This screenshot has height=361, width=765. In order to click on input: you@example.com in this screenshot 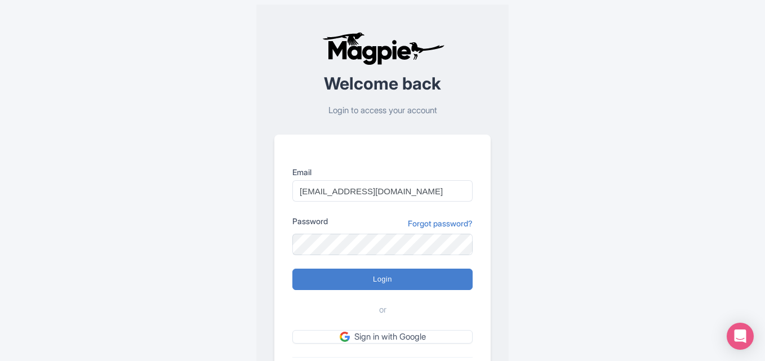, I will do `click(383, 191)`.